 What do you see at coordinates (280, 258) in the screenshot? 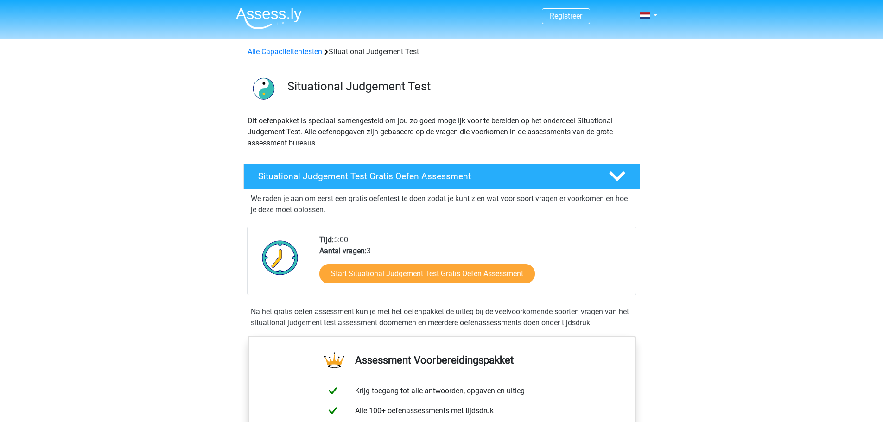
I see `img: Klok` at bounding box center [280, 258].